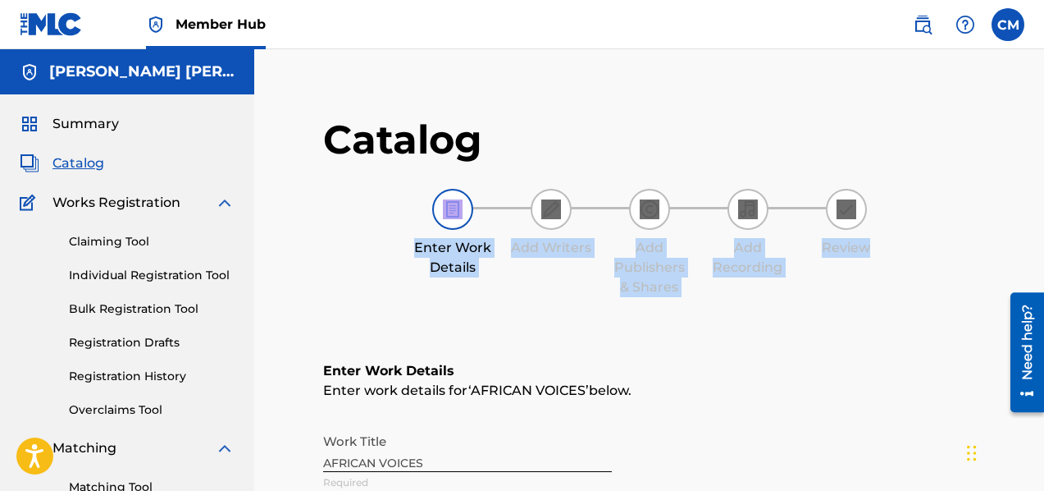 This screenshot has height=491, width=1044. Describe the element at coordinates (649, 139) in the screenshot. I see `h1: Catalog` at that location.